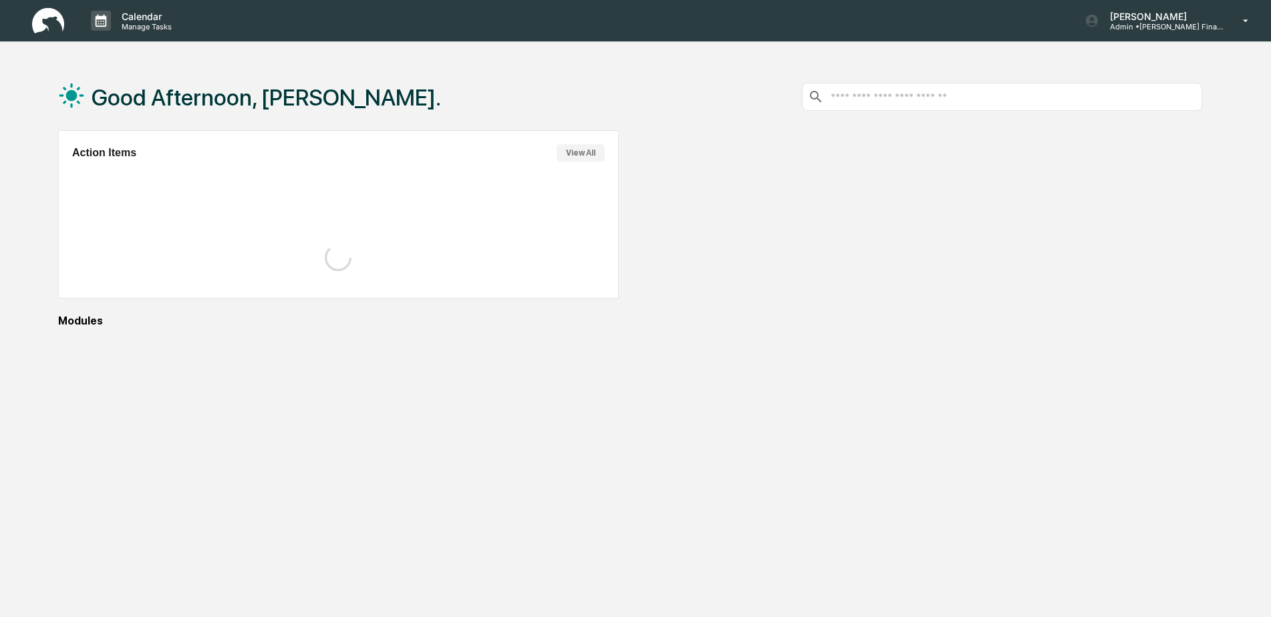  What do you see at coordinates (144, 27) in the screenshot?
I see `p: Manage Tasks` at bounding box center [144, 27].